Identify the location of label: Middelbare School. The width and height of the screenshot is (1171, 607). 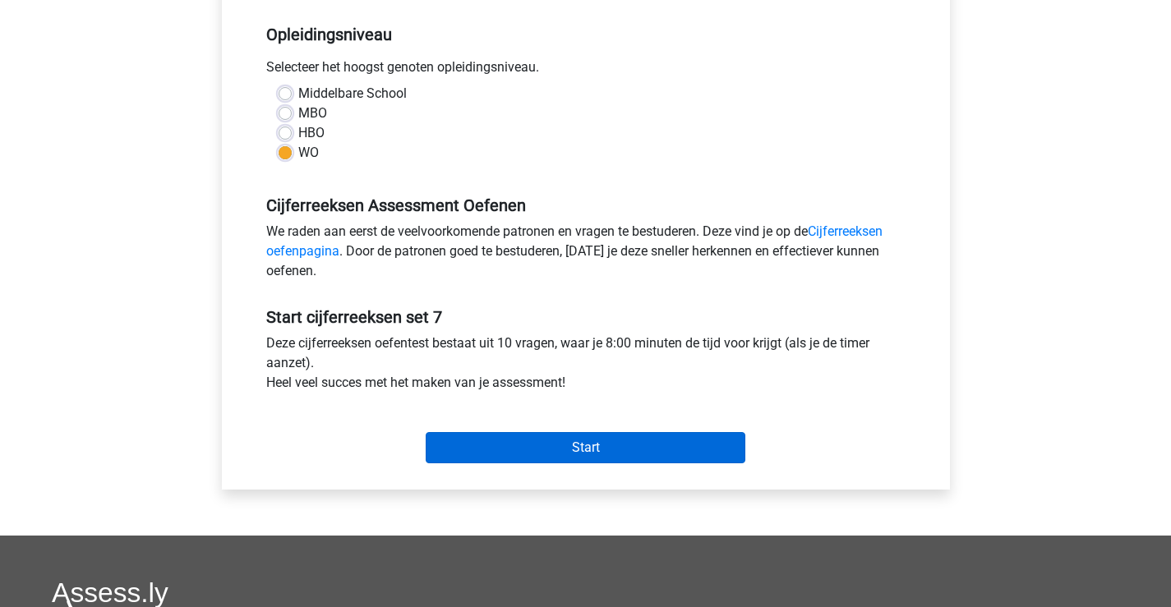
(352, 94).